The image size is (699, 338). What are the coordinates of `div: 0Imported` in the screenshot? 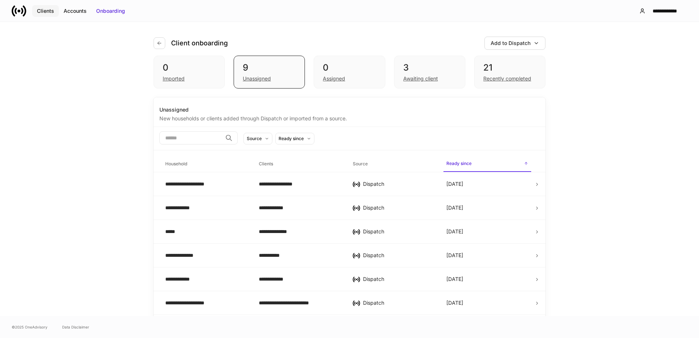 It's located at (189, 72).